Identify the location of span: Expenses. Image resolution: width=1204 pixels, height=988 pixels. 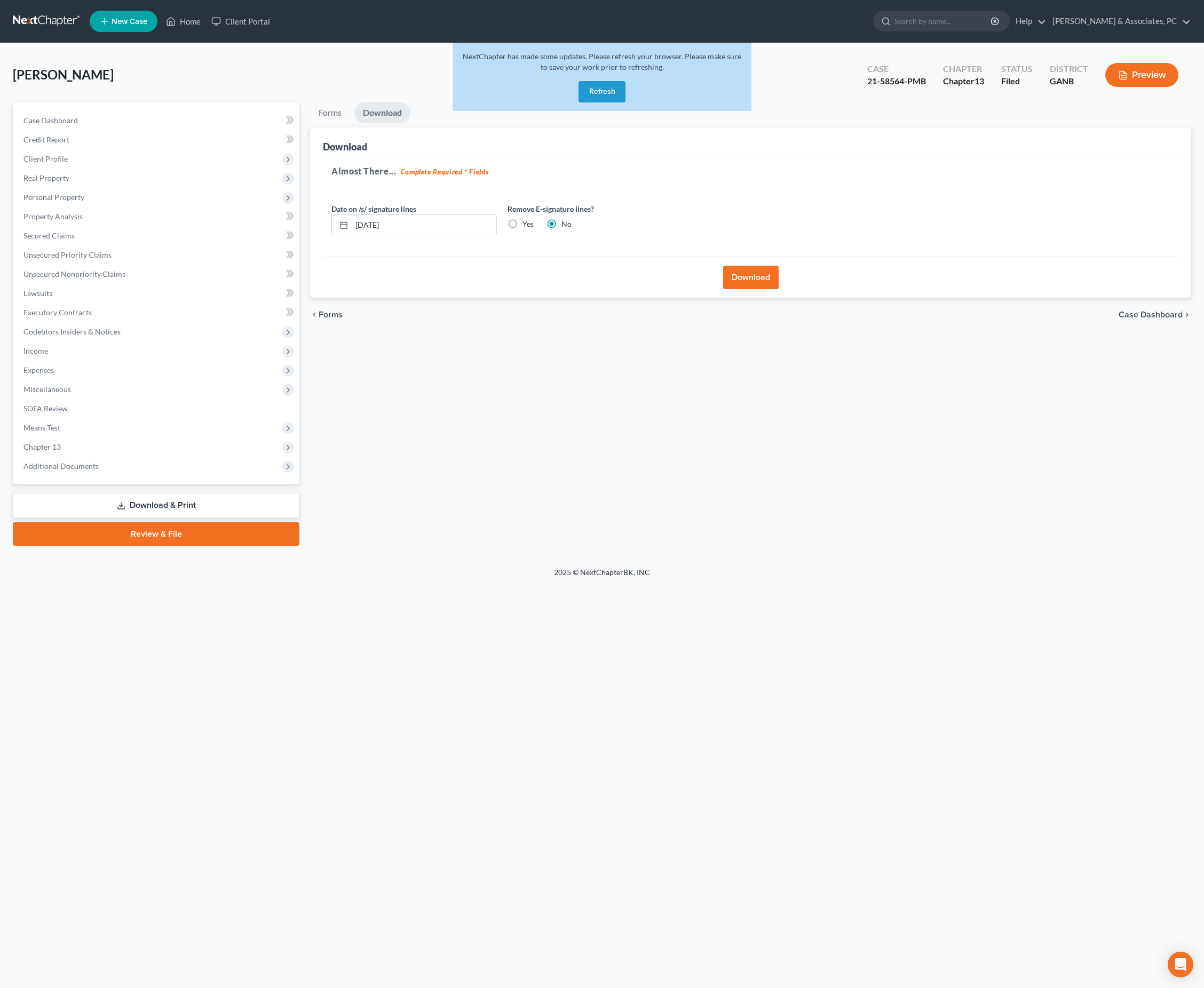
(38, 370).